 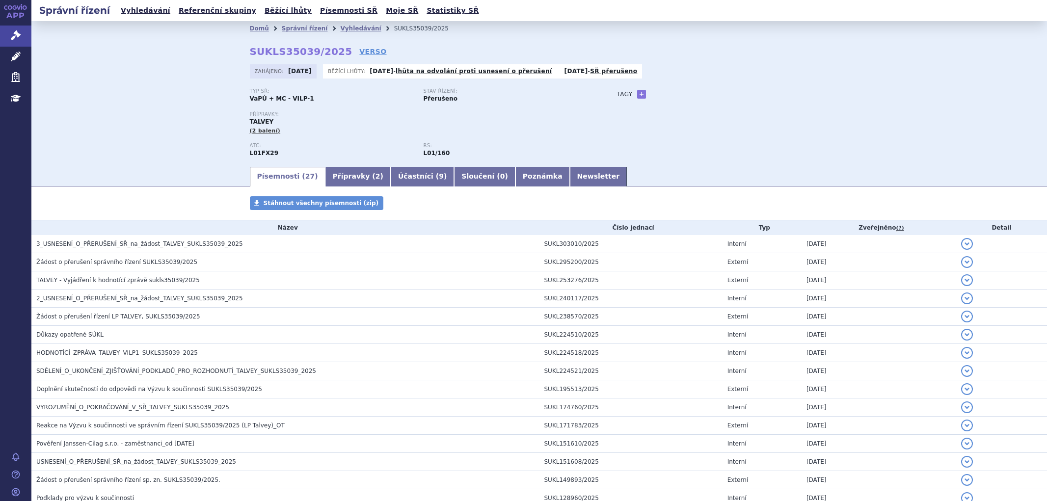 I want to click on th: Název, so click(x=285, y=228).